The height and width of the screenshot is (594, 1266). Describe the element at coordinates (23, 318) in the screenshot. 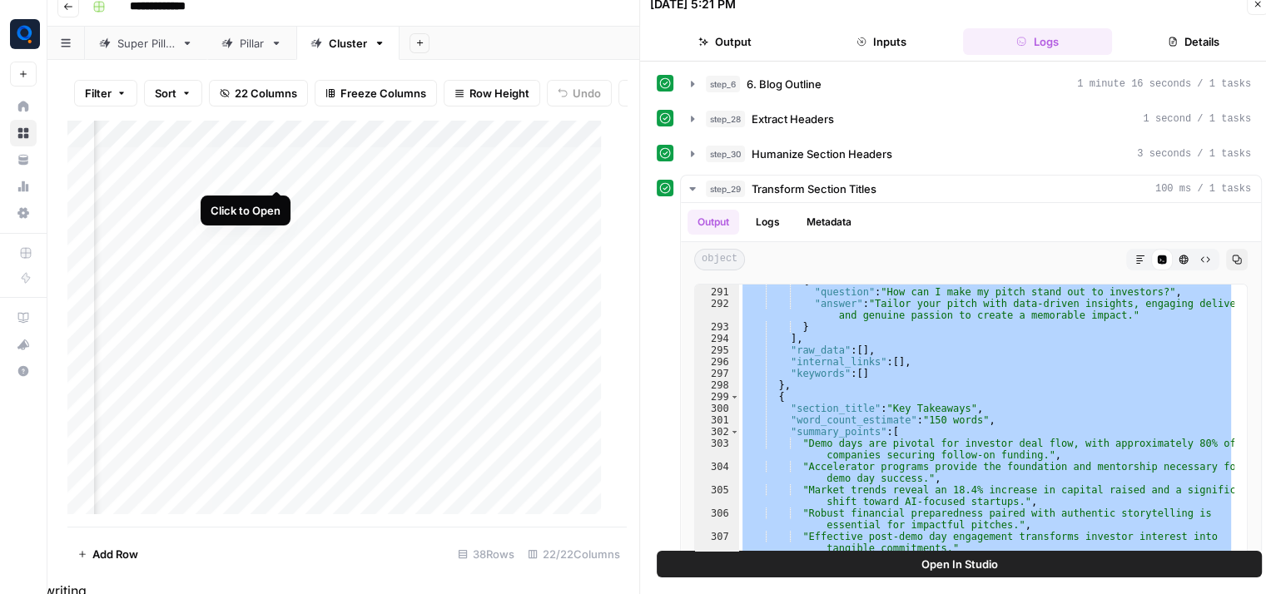

I see `a: AirOps Academy` at that location.